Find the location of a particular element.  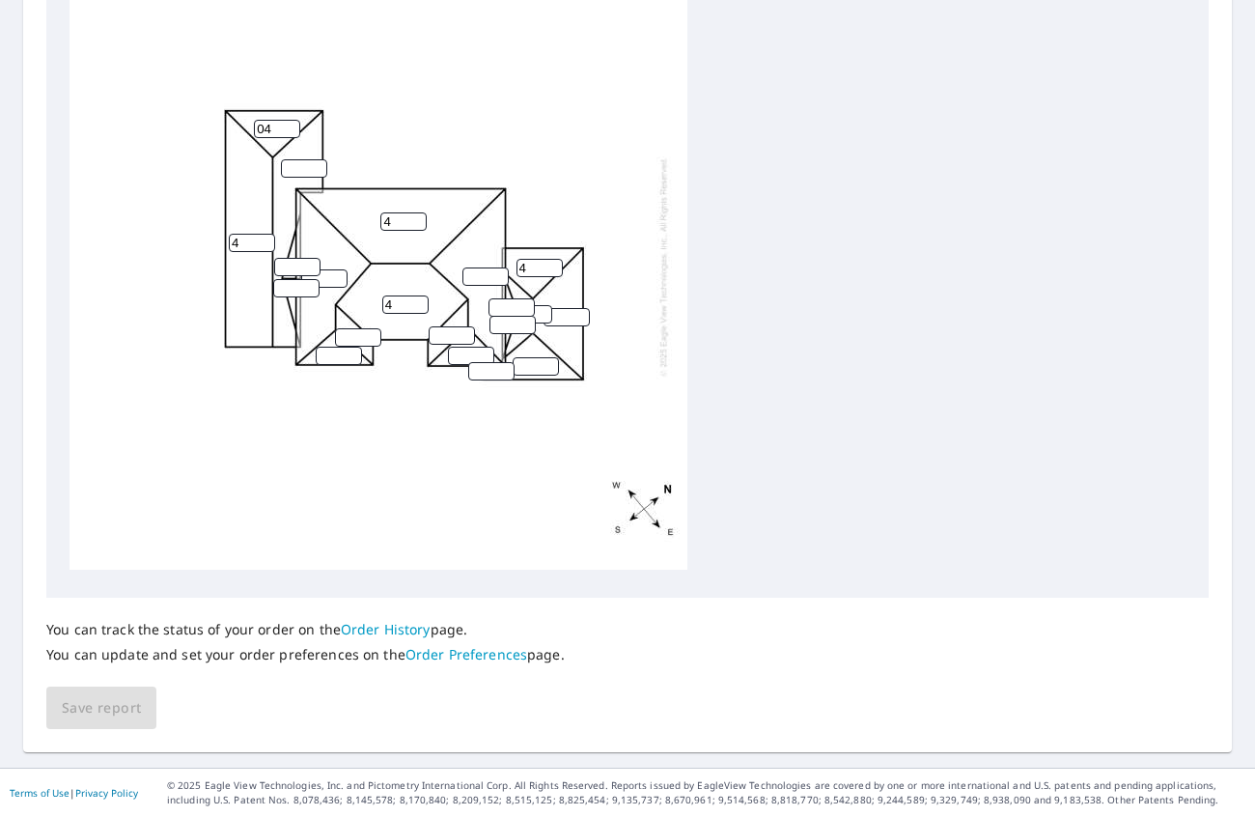

p: You can update and set your order preferences on the page. is located at coordinates (305, 655).